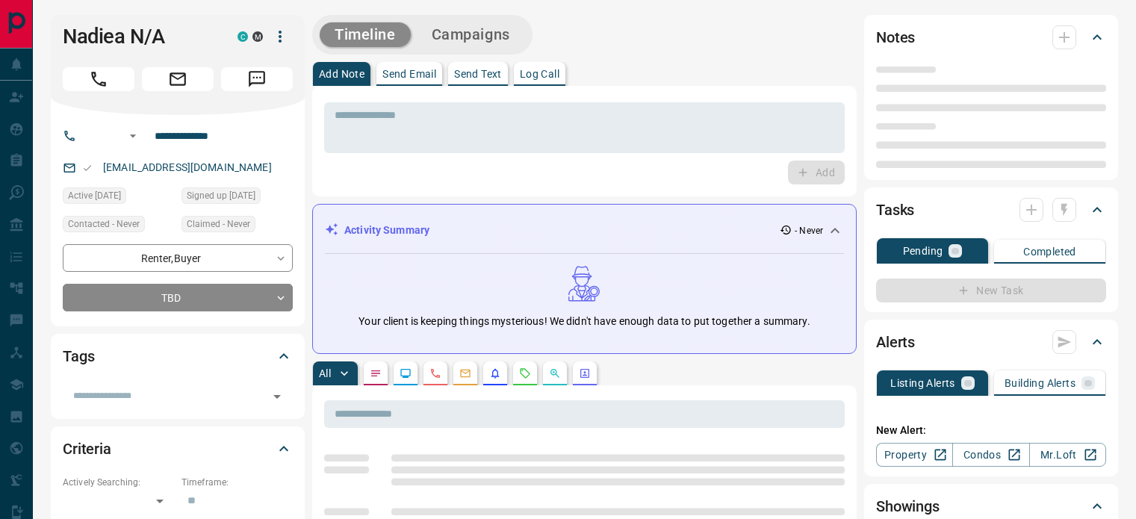  What do you see at coordinates (104, 224) in the screenshot?
I see `span: Contacted - Never` at bounding box center [104, 224].